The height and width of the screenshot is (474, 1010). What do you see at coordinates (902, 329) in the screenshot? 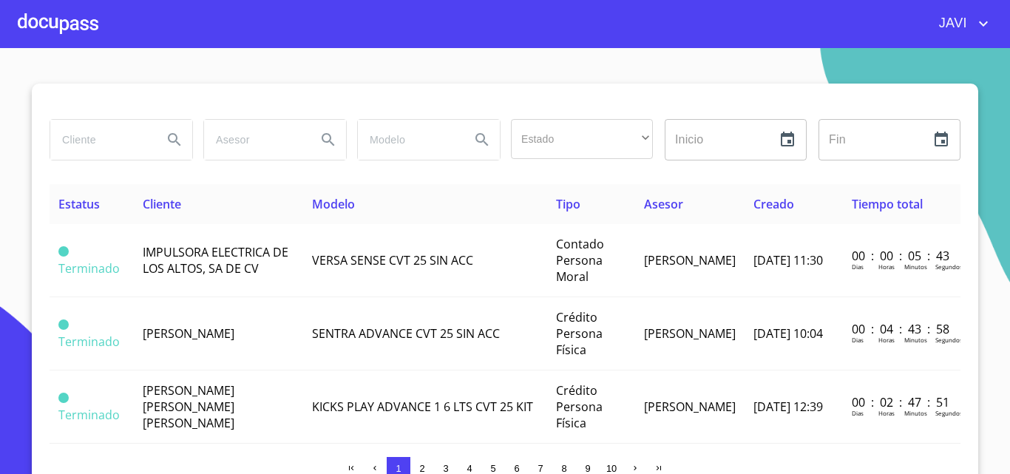
I see `p: 00 : 04 : 43 : 58` at bounding box center [902, 329].